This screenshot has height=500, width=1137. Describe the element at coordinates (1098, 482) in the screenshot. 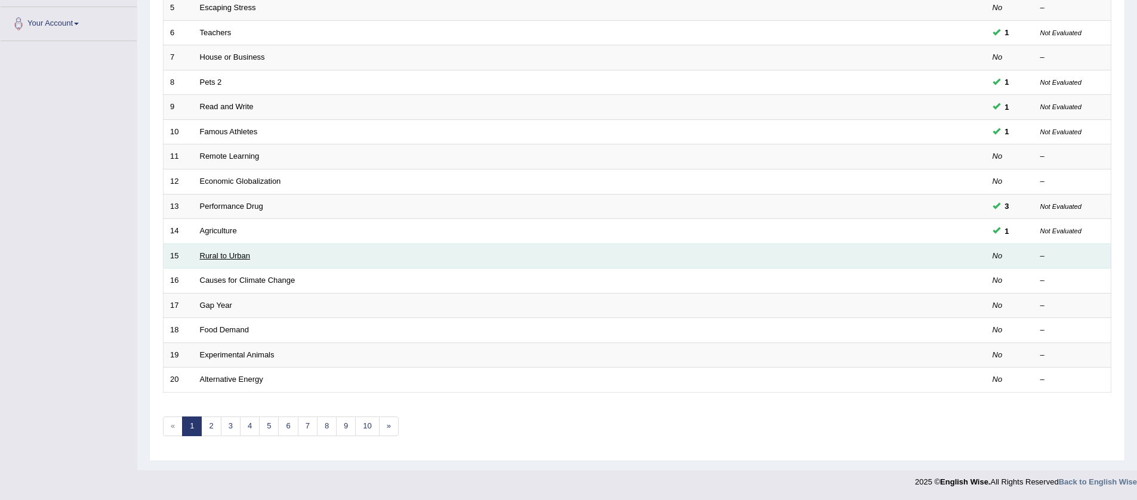

I see `a: Back to English Wise` at that location.